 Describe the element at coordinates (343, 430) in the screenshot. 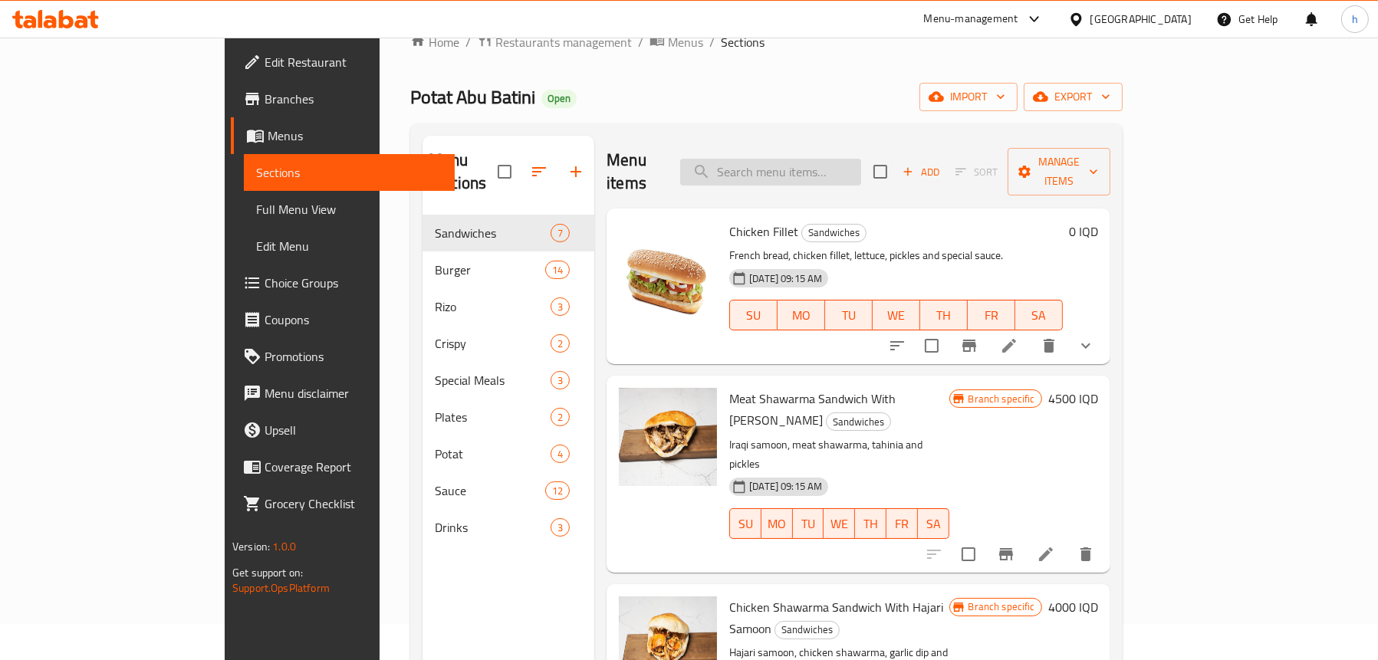

I see `a: Upsell` at that location.